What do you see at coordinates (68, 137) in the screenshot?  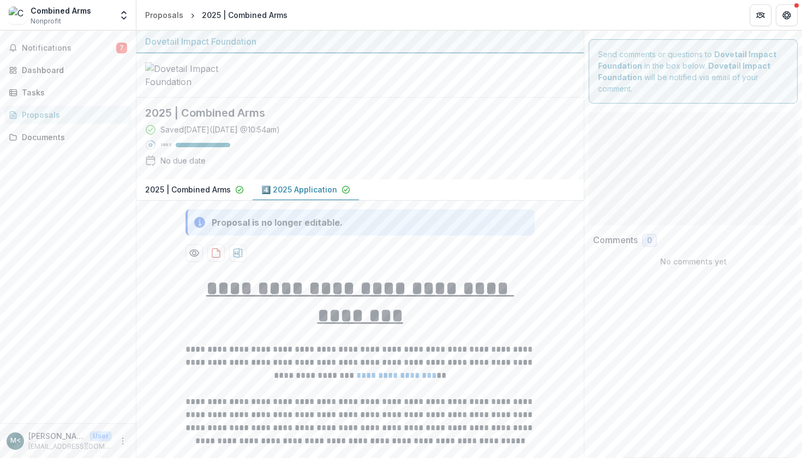 I see `a: Documents` at bounding box center [68, 137].